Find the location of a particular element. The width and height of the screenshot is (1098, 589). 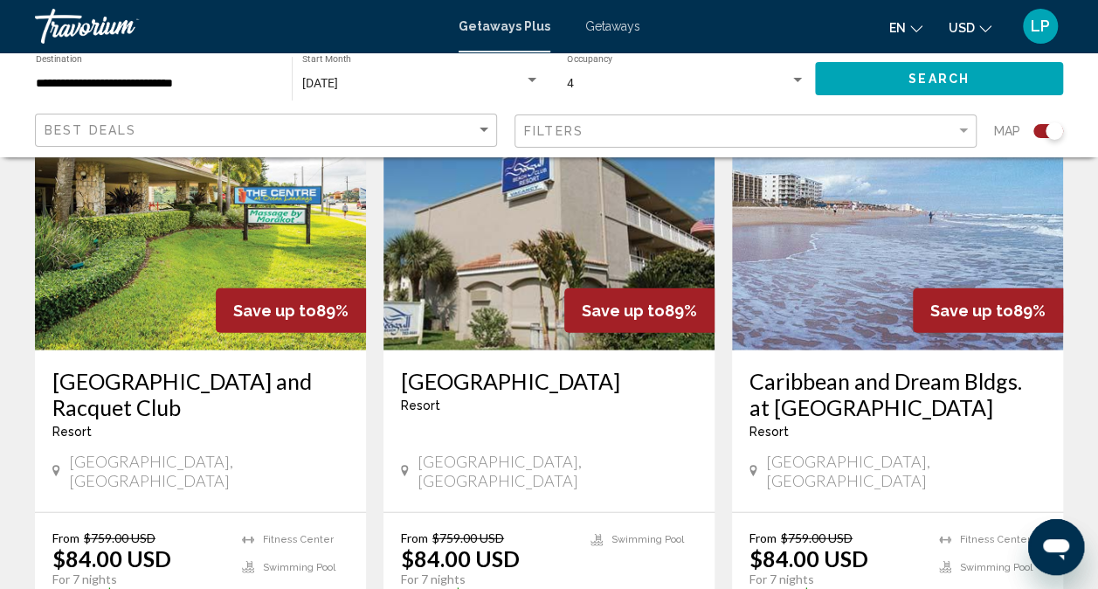

span: en is located at coordinates (897, 28).